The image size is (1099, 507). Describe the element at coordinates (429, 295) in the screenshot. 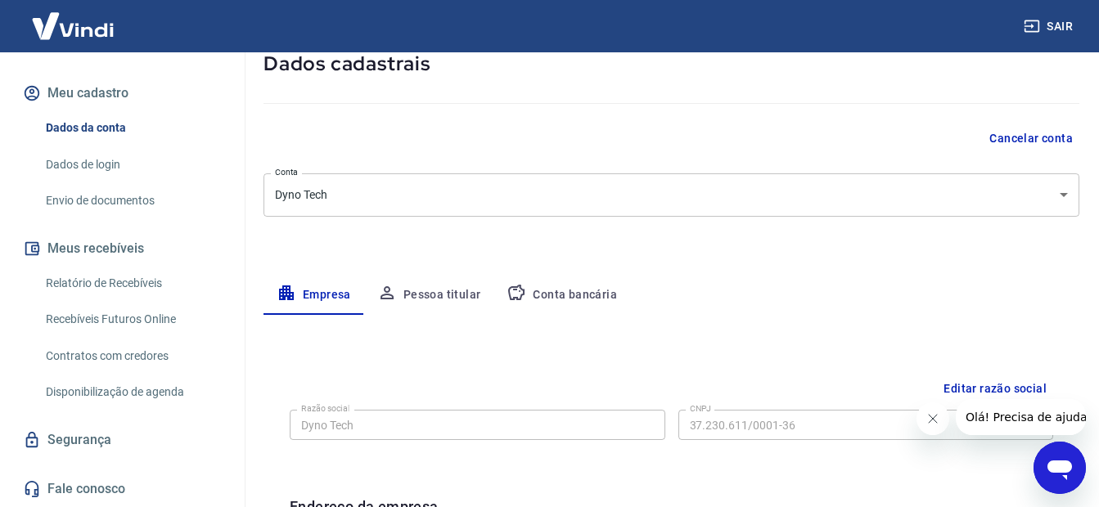

I see `button: Pessoa titular` at that location.